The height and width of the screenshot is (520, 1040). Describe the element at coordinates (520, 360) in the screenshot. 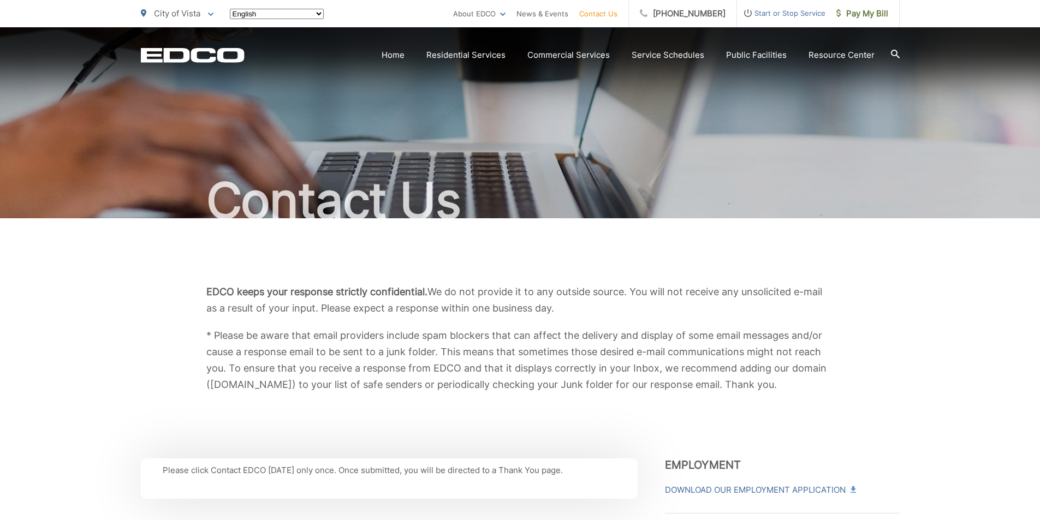

I see `p: * Please be aware that email providers include spam blockers that can affect the delivery and dis...` at that location.